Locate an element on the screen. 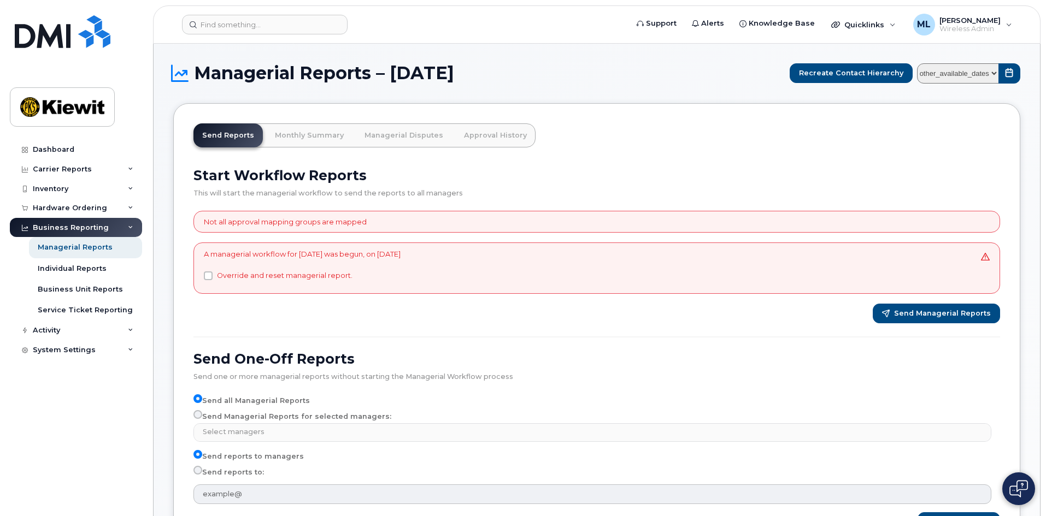  input: Send reports to managers is located at coordinates (198, 455).